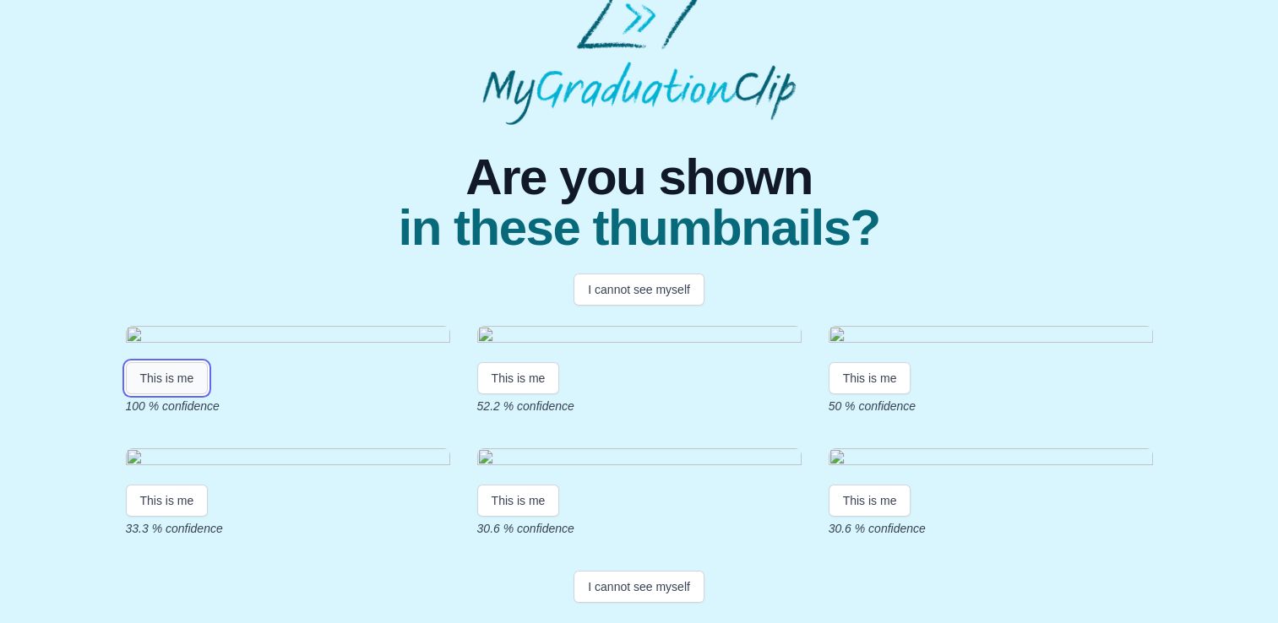 The width and height of the screenshot is (1278, 623). What do you see at coordinates (991, 406) in the screenshot?
I see `p: 50 % confidence` at bounding box center [991, 406].